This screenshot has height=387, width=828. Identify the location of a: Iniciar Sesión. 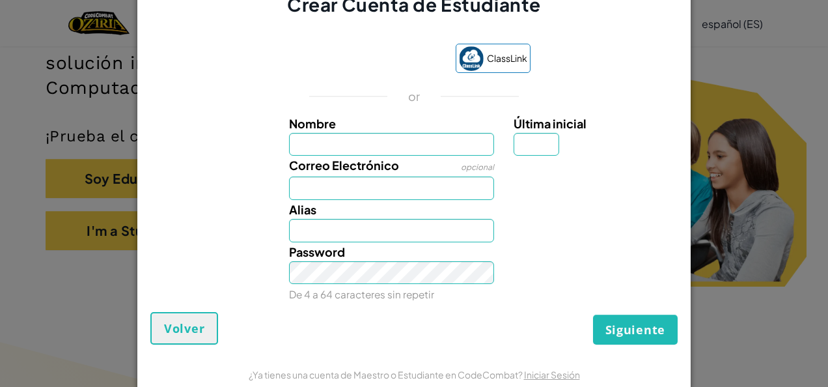
(552, 374).